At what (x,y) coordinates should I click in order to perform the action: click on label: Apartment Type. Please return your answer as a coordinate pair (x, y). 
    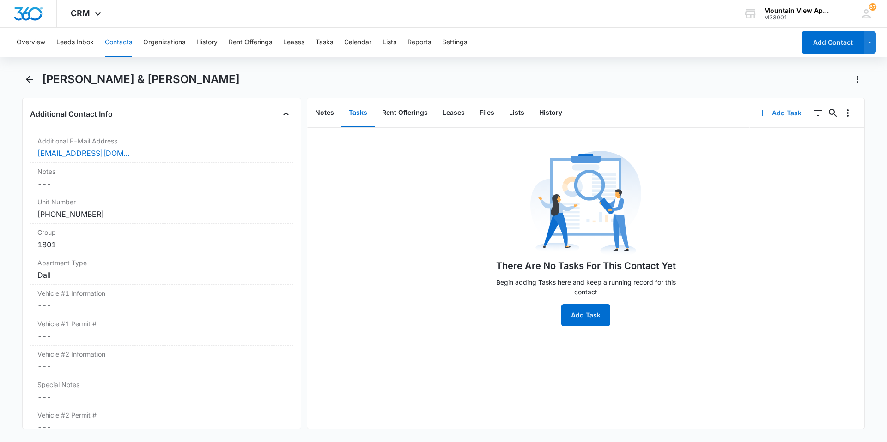
    Looking at the image, I should click on (162, 263).